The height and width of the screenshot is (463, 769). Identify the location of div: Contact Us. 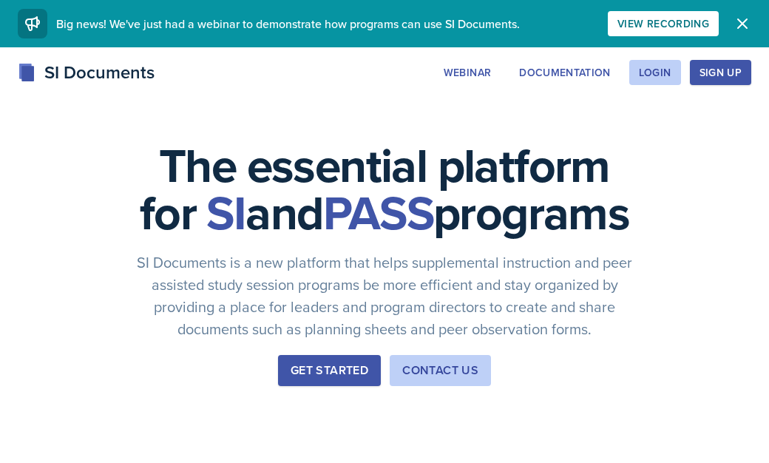
(440, 371).